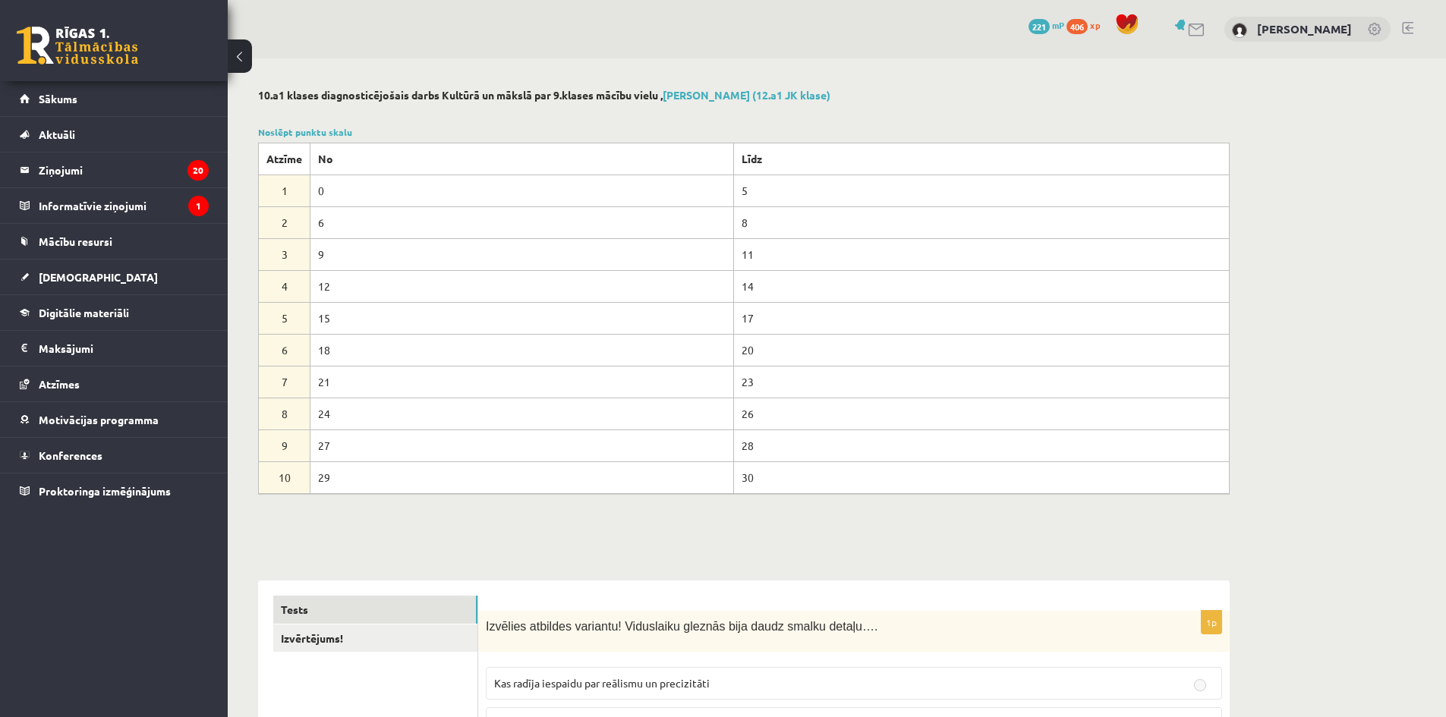 The image size is (1446, 717). What do you see at coordinates (285, 254) in the screenshot?
I see `td: 3` at bounding box center [285, 254].